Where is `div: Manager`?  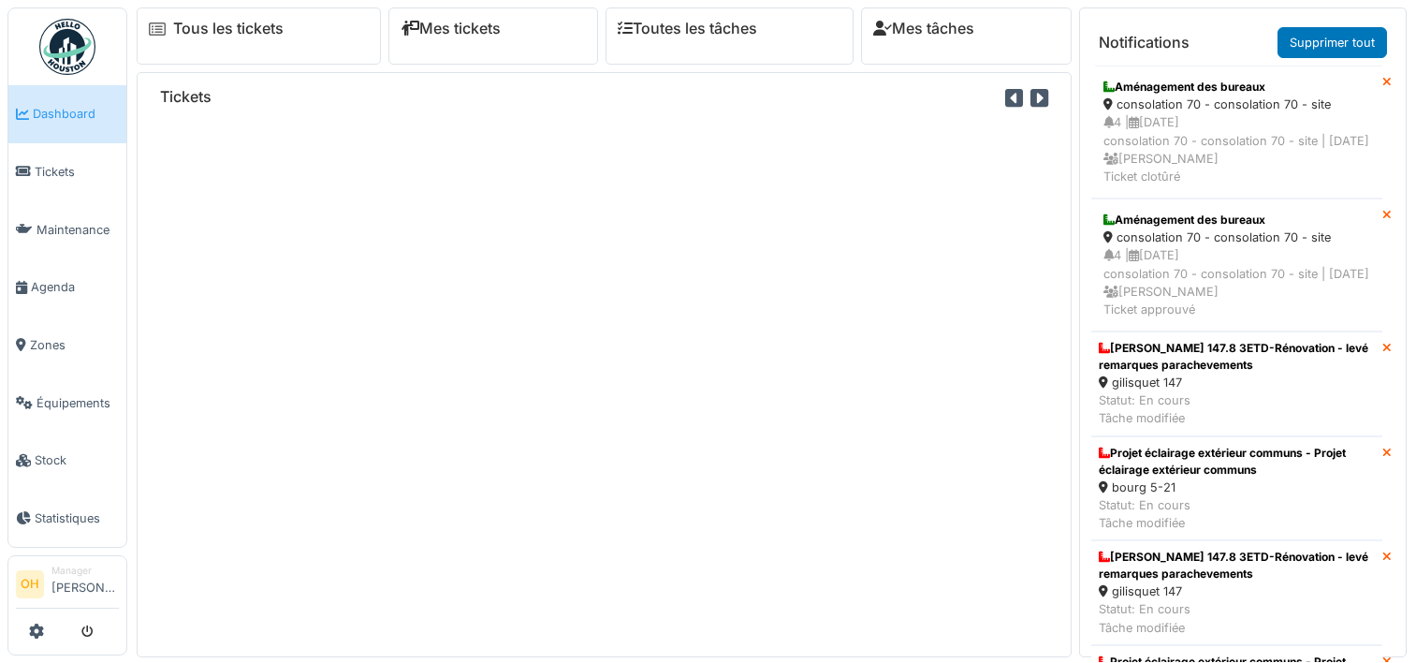 div: Manager is located at coordinates (85, 570).